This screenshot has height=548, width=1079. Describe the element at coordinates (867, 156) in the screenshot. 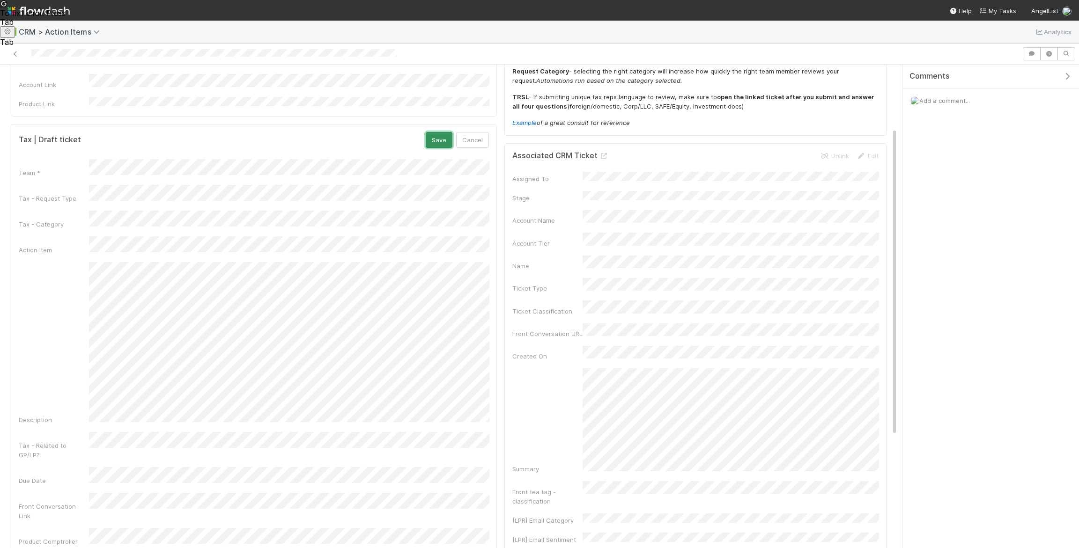

I see `a: Edit` at that location.